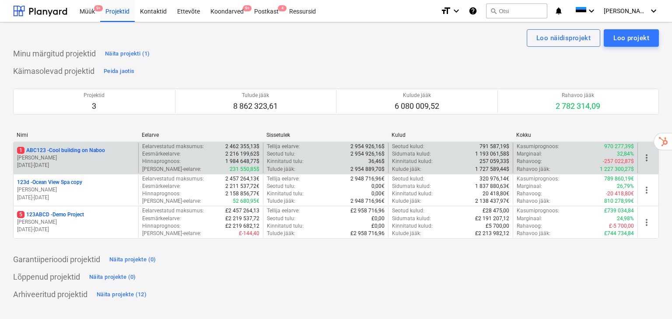 This screenshot has width=672, height=319. What do you see at coordinates (378, 226) in the screenshot?
I see `p: £0,00` at bounding box center [378, 226].